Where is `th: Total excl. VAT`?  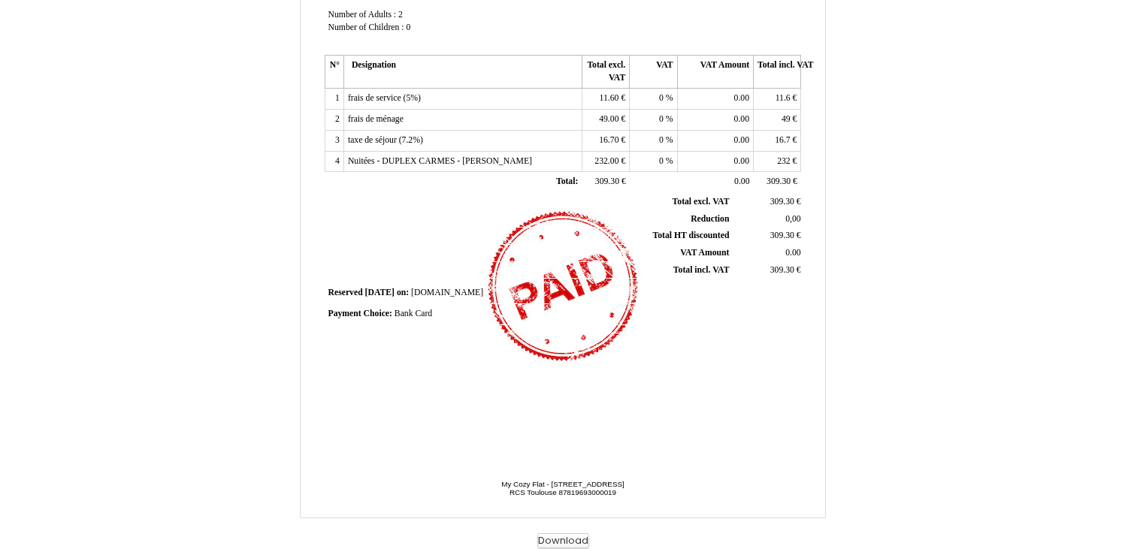 th: Total excl. VAT is located at coordinates (605, 72).